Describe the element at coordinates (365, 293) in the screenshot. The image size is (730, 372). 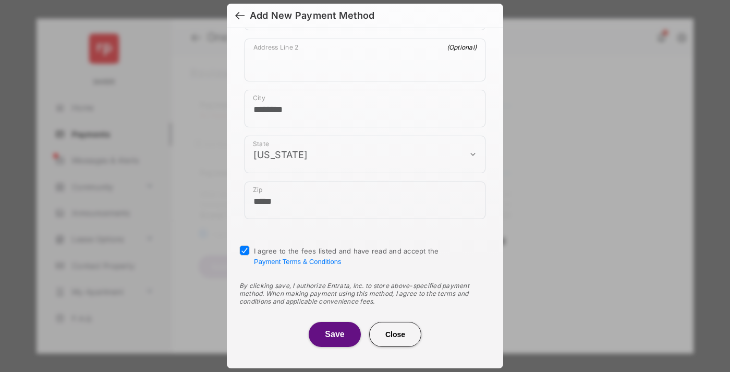
I see `div: By clicking save, I authorize Entrata, Inc. to store above-specified payment method. When making ...` at that location.